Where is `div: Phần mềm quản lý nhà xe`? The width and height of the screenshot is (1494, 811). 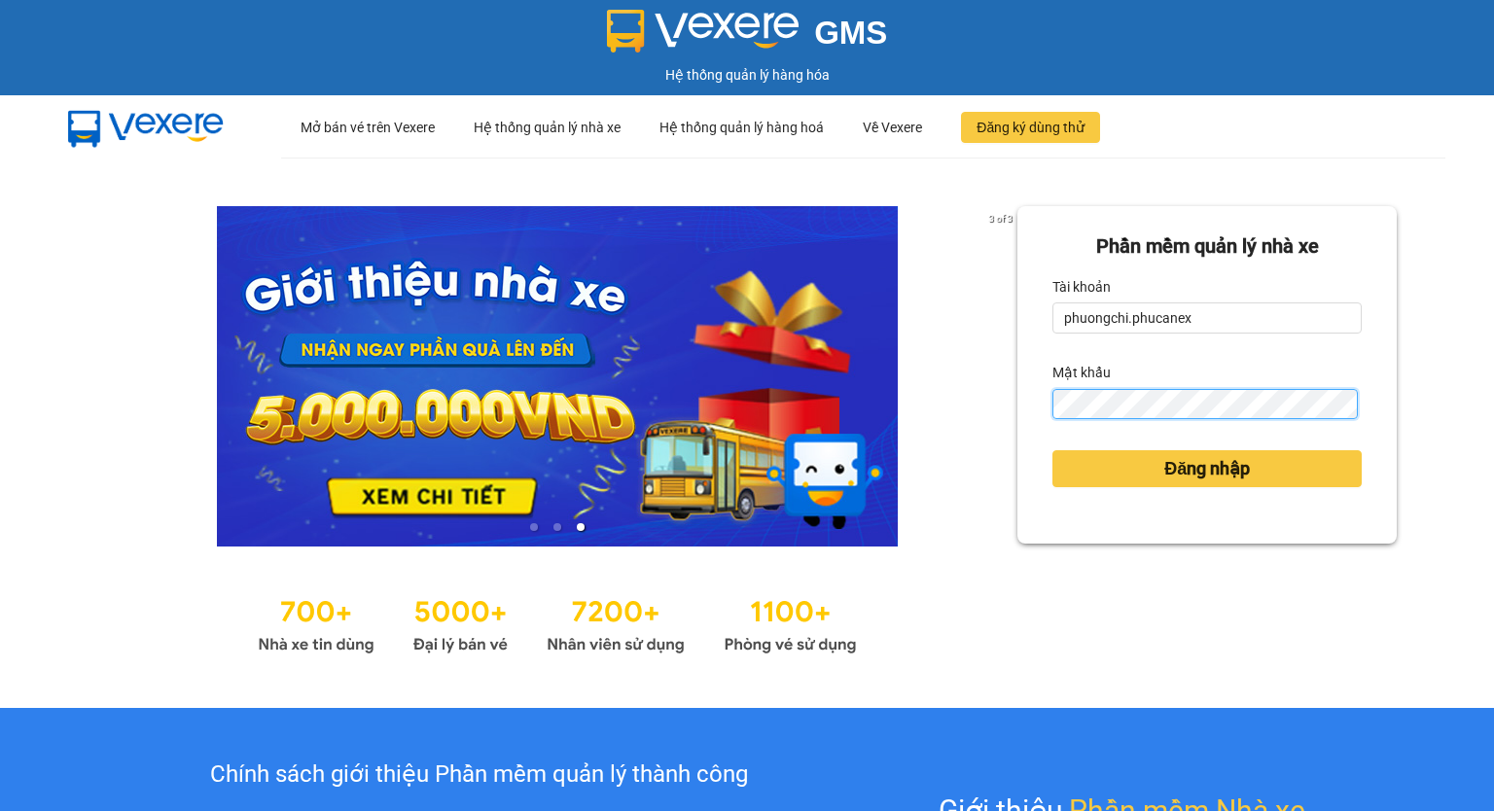 div: Phần mềm quản lý nhà xe is located at coordinates (1207, 246).